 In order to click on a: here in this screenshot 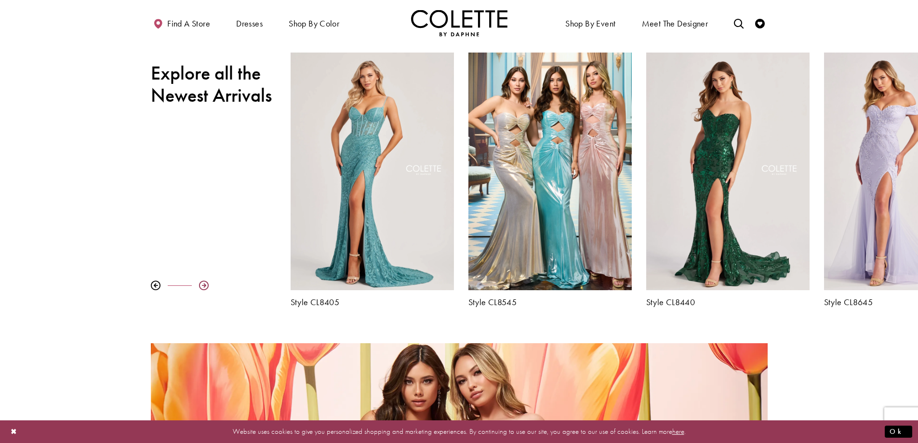, I will do `click(678, 431)`.